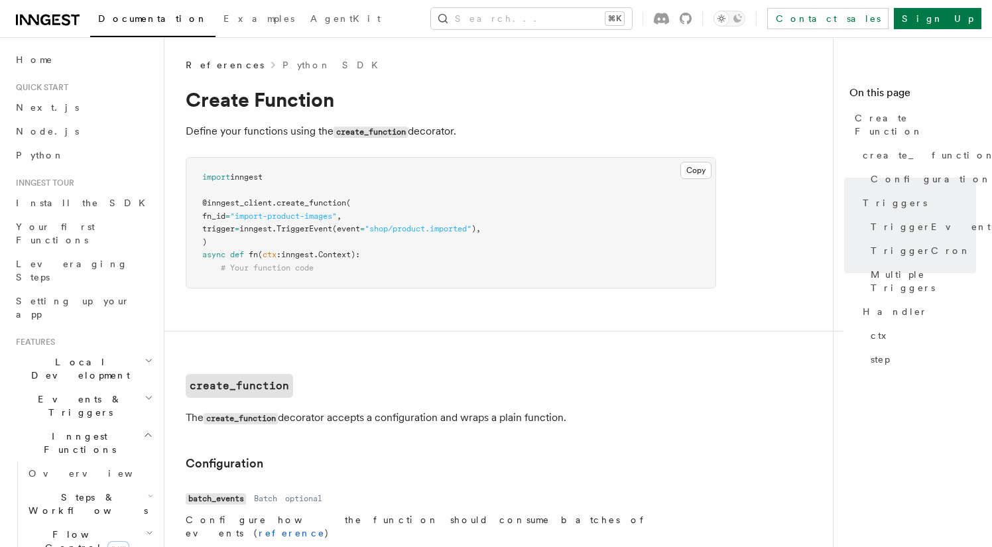  Describe the element at coordinates (304, 499) in the screenshot. I see `dd: optional` at that location.